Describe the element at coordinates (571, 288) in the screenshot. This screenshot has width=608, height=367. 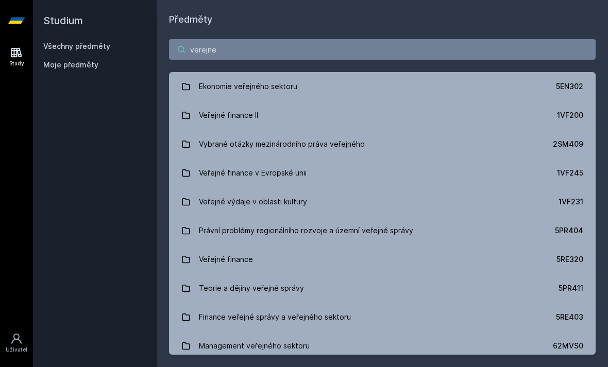
I see `div: 5PR411` at that location.